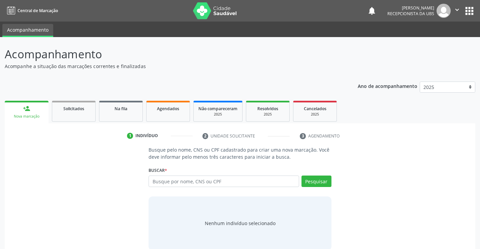 This screenshot has height=249, width=480. What do you see at coordinates (121, 108) in the screenshot?
I see `span: Na fila` at bounding box center [121, 108].